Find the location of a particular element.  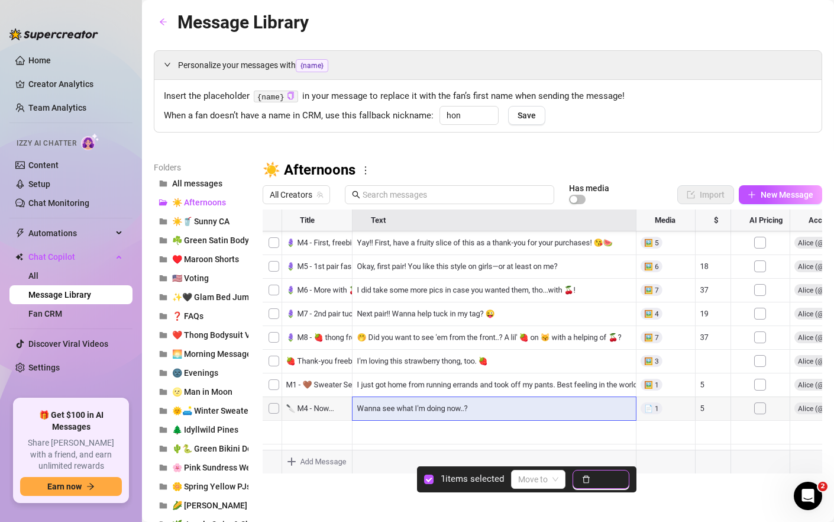

img: AI Chatter is located at coordinates (90, 141).